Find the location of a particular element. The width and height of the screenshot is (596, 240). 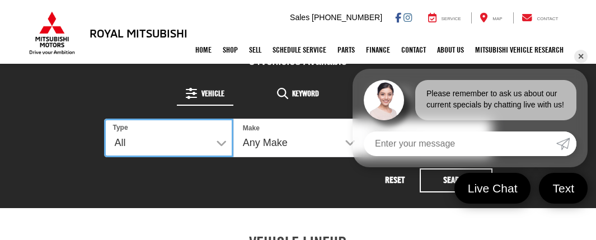

a: Sell is located at coordinates (256, 50).